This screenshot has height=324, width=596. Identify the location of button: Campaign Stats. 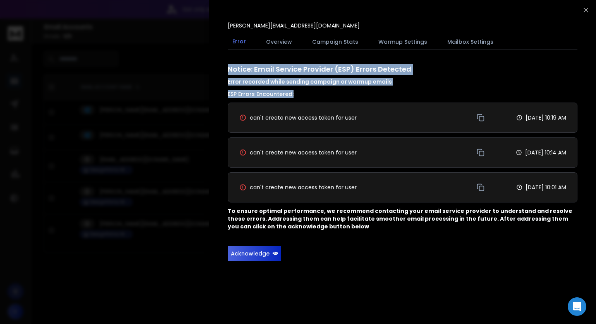
(335, 42).